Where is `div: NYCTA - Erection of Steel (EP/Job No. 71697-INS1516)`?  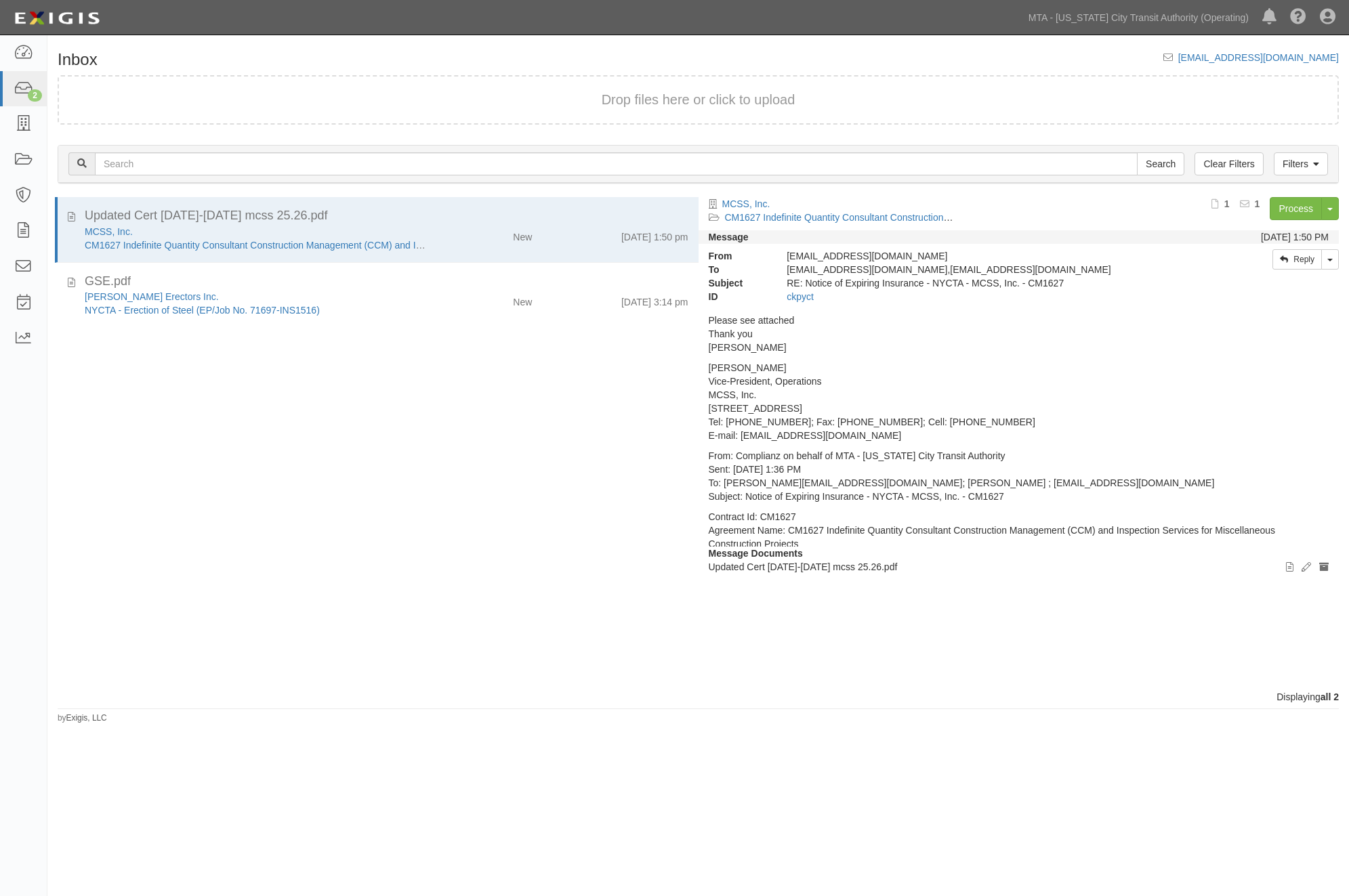
div: NYCTA - Erection of Steel (EP/Job No. 71697-INS1516) is located at coordinates (256, 310).